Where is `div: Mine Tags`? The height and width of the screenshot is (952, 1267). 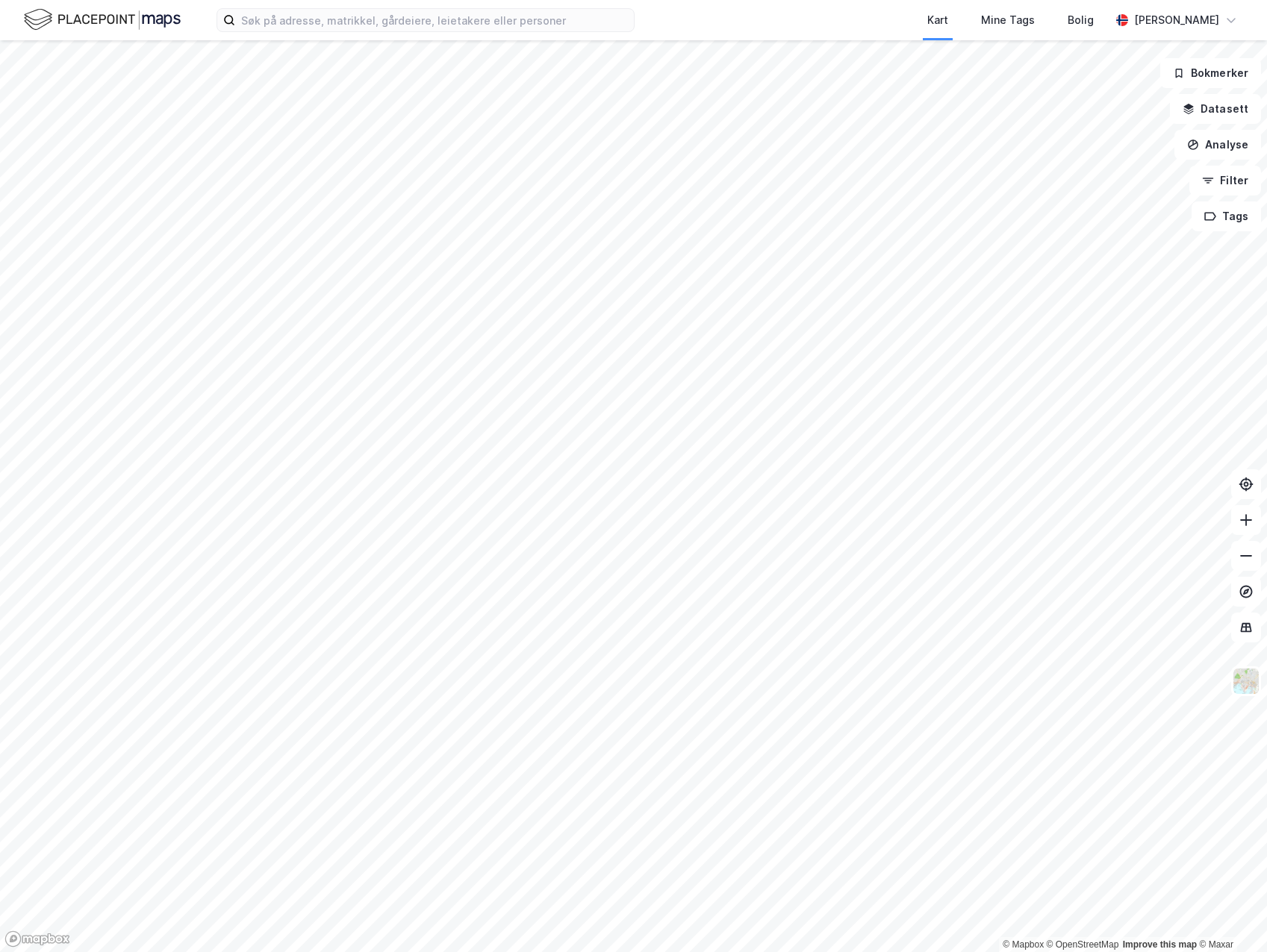
div: Mine Tags is located at coordinates (1008, 20).